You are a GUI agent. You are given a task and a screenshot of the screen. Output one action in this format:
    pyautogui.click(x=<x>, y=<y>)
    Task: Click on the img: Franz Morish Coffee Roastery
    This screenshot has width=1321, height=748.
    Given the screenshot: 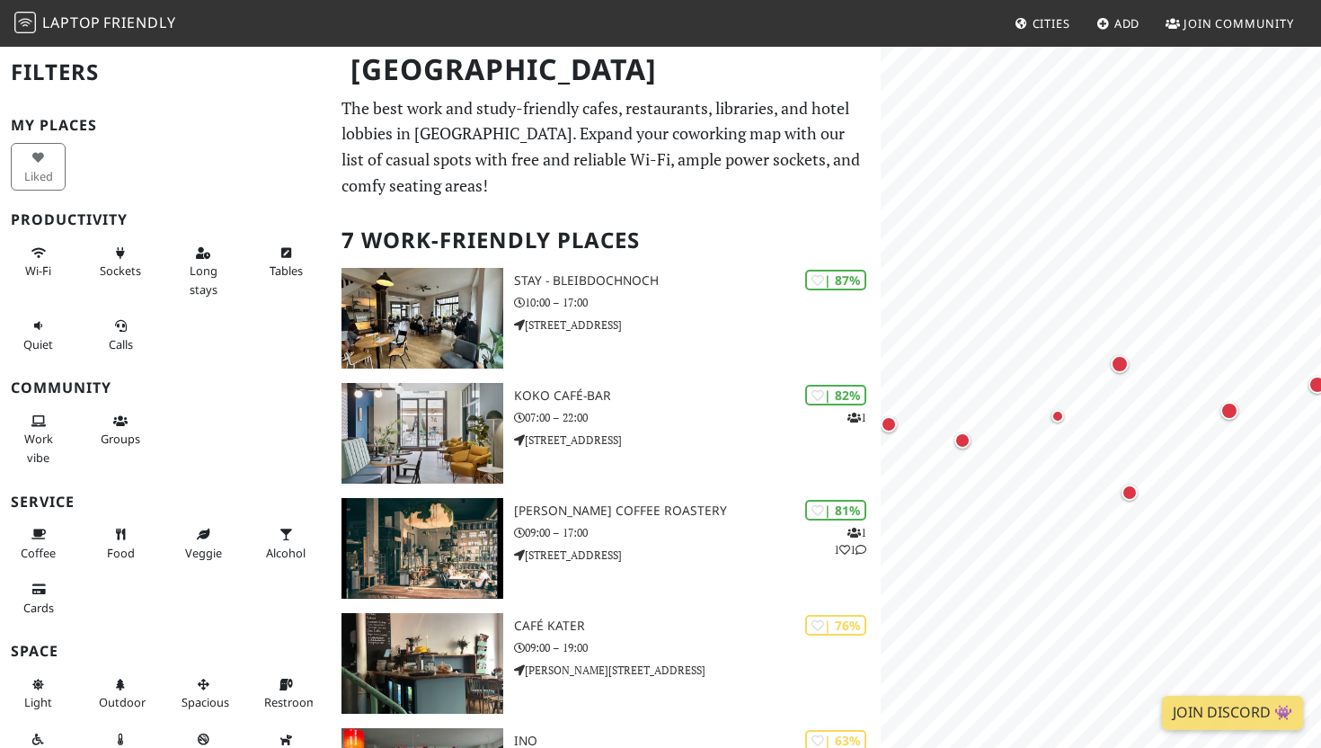 What is the action you would take?
    pyautogui.click(x=422, y=548)
    